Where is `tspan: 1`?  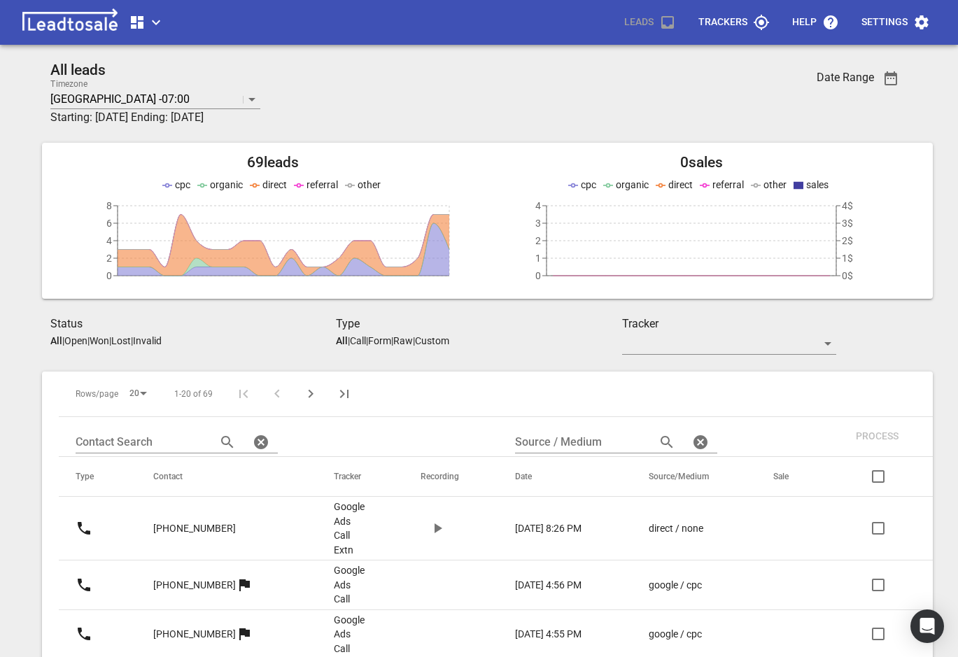
tspan: 1 is located at coordinates (538, 258).